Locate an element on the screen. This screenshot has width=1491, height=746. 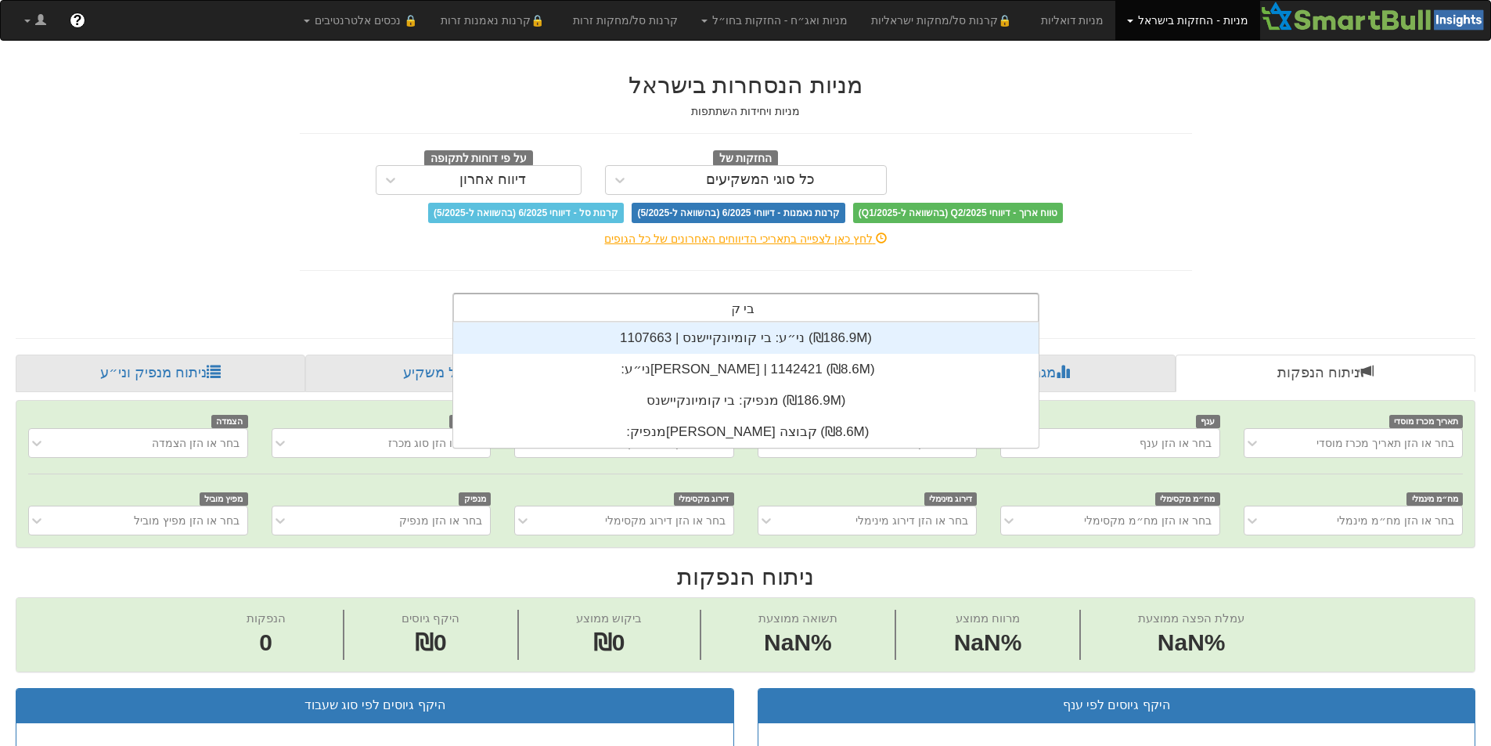
div: כל סוגי המשקיעים is located at coordinates (760, 180).